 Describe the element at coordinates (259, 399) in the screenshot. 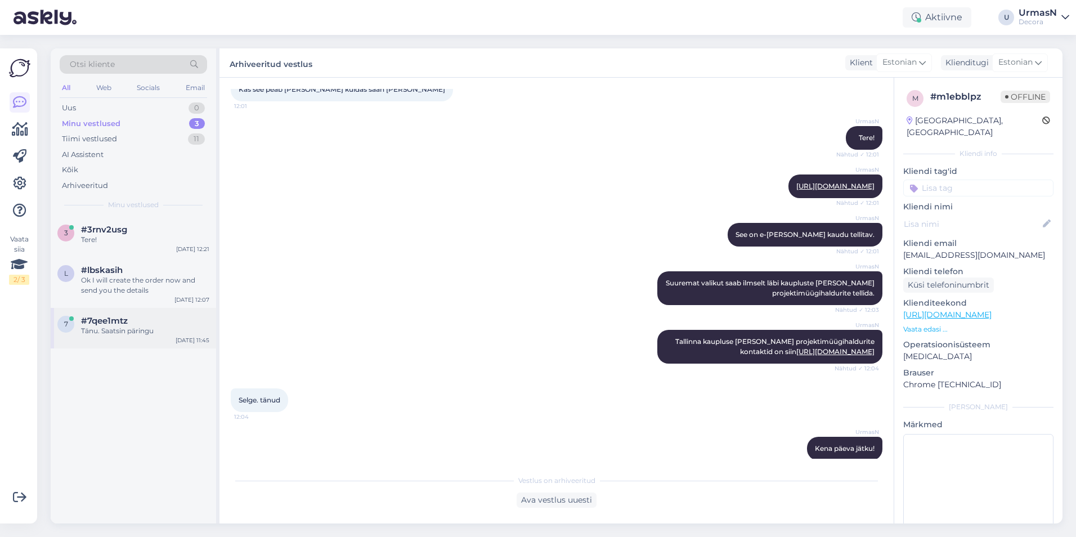

I see `span: Selge. tänud` at that location.